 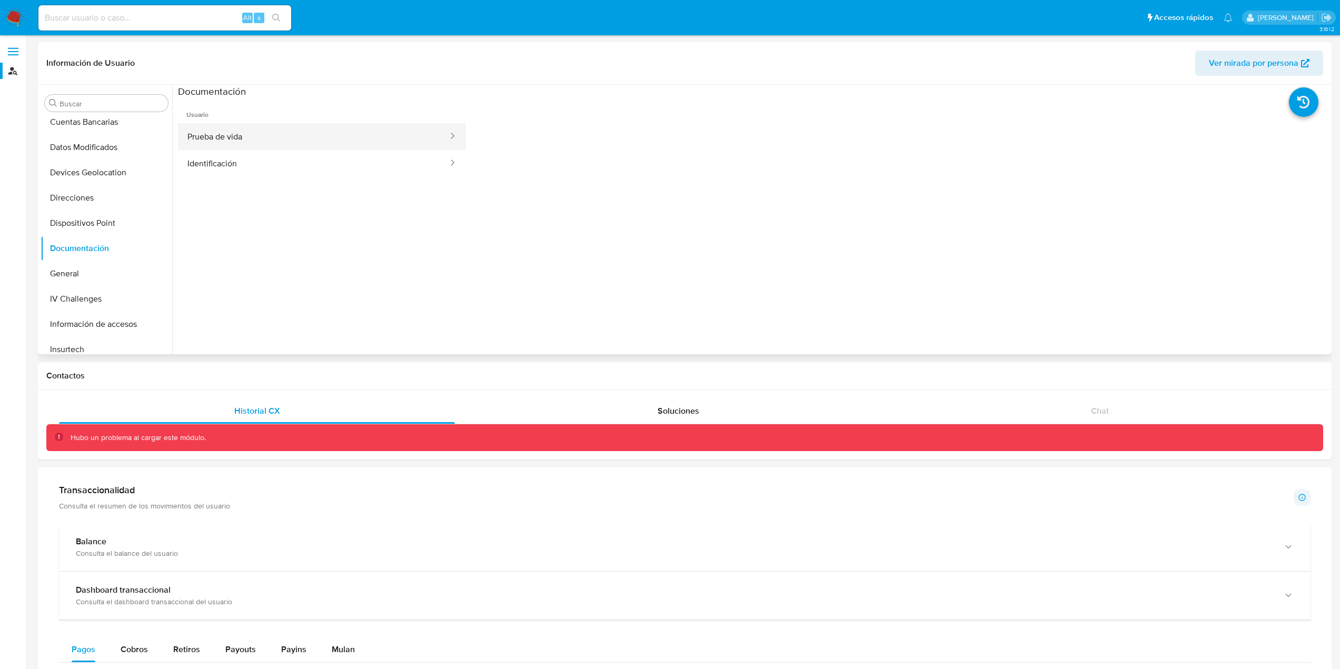 I want to click on p: bernabe.nolasco@mercadolibre.com, so click(x=1287, y=17).